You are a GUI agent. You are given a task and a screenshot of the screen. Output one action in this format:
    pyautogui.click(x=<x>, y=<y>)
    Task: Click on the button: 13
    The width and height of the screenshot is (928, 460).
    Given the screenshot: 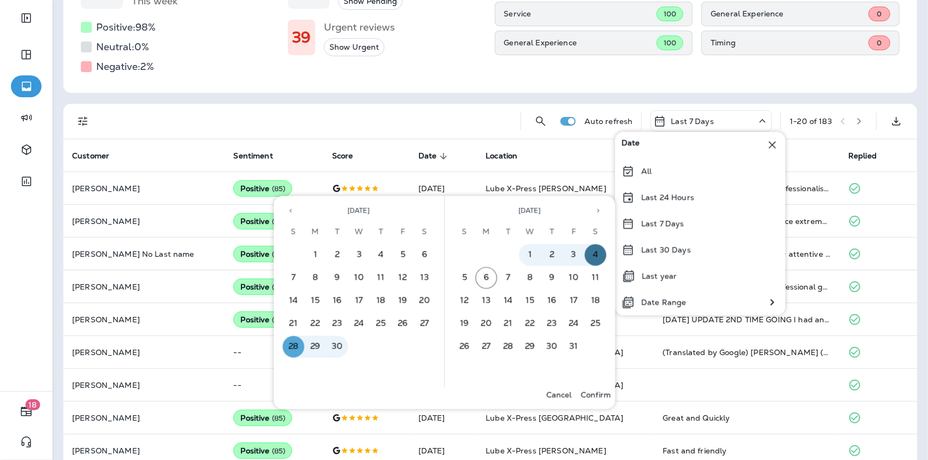 What is the action you would take?
    pyautogui.click(x=487, y=301)
    